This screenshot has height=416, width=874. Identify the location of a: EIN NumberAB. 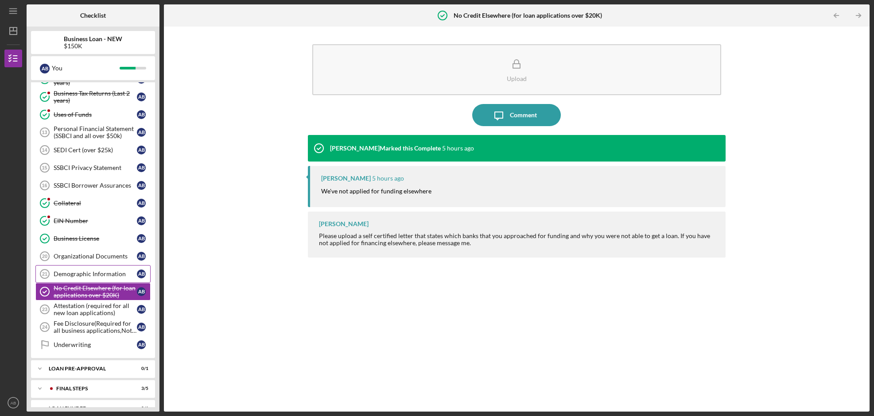
(93, 221).